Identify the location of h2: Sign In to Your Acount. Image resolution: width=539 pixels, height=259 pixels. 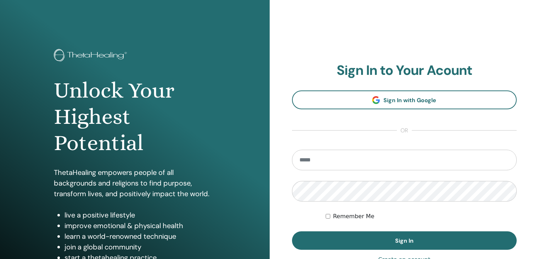
(404, 70).